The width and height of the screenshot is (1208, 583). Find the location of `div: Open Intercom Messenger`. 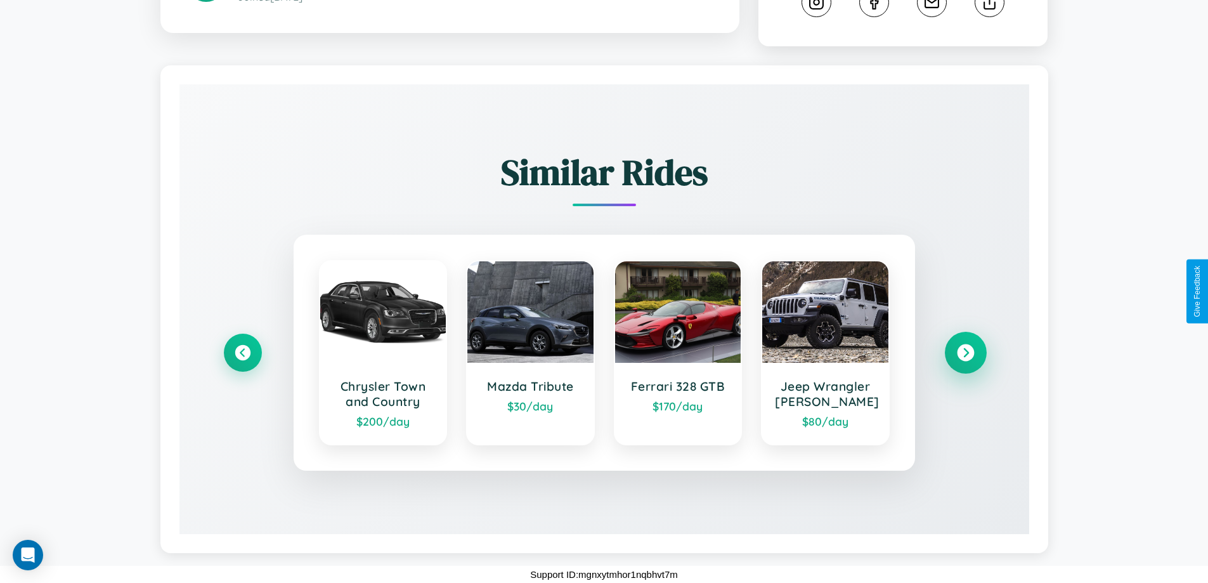

div: Open Intercom Messenger is located at coordinates (28, 555).